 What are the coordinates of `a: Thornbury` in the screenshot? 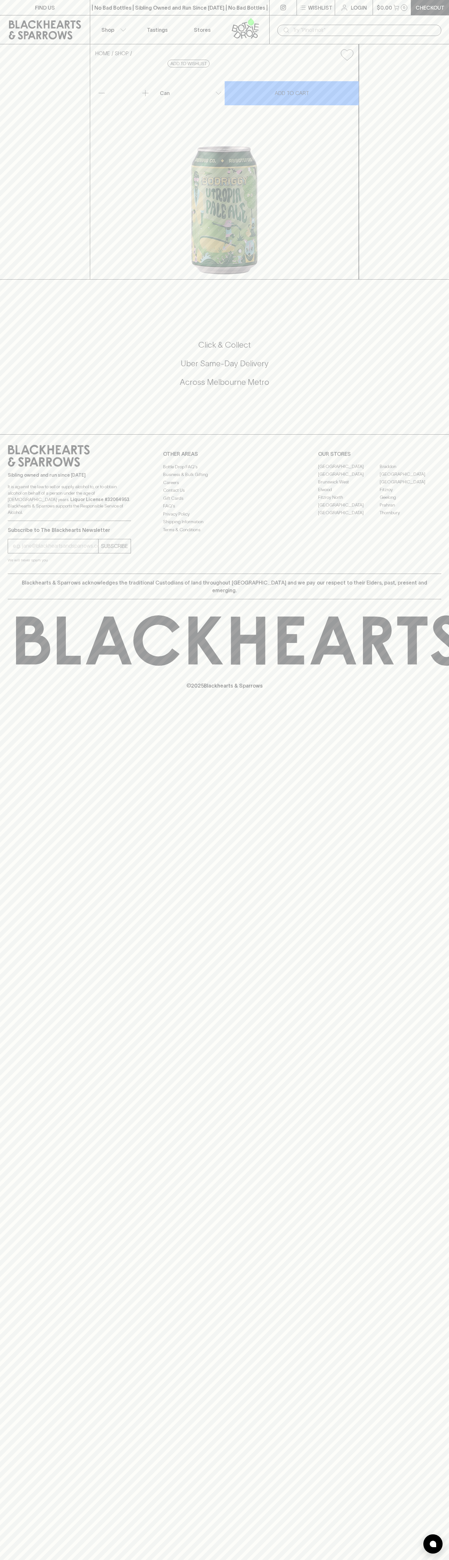 It's located at (411, 513).